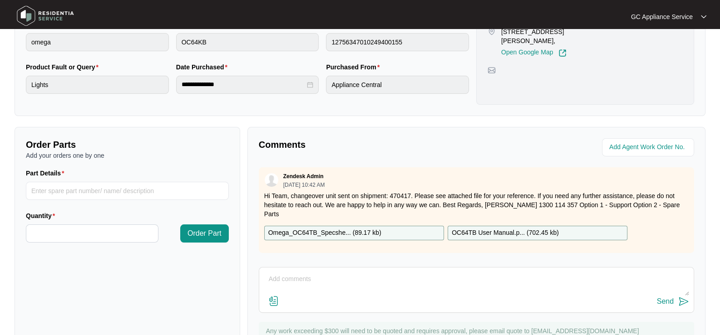  What do you see at coordinates (97, 85) in the screenshot?
I see `input: Product Fault or Query` at bounding box center [97, 85].